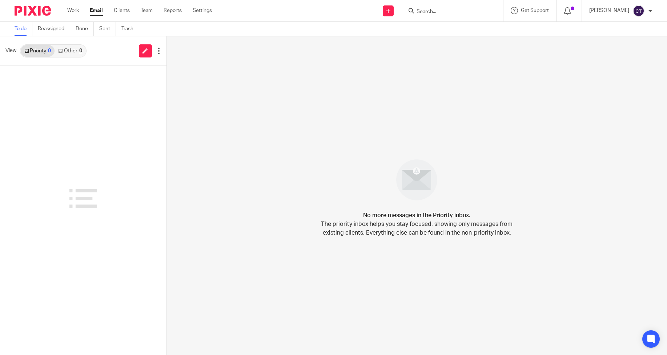 This screenshot has width=667, height=355. I want to click on a: Work, so click(73, 11).